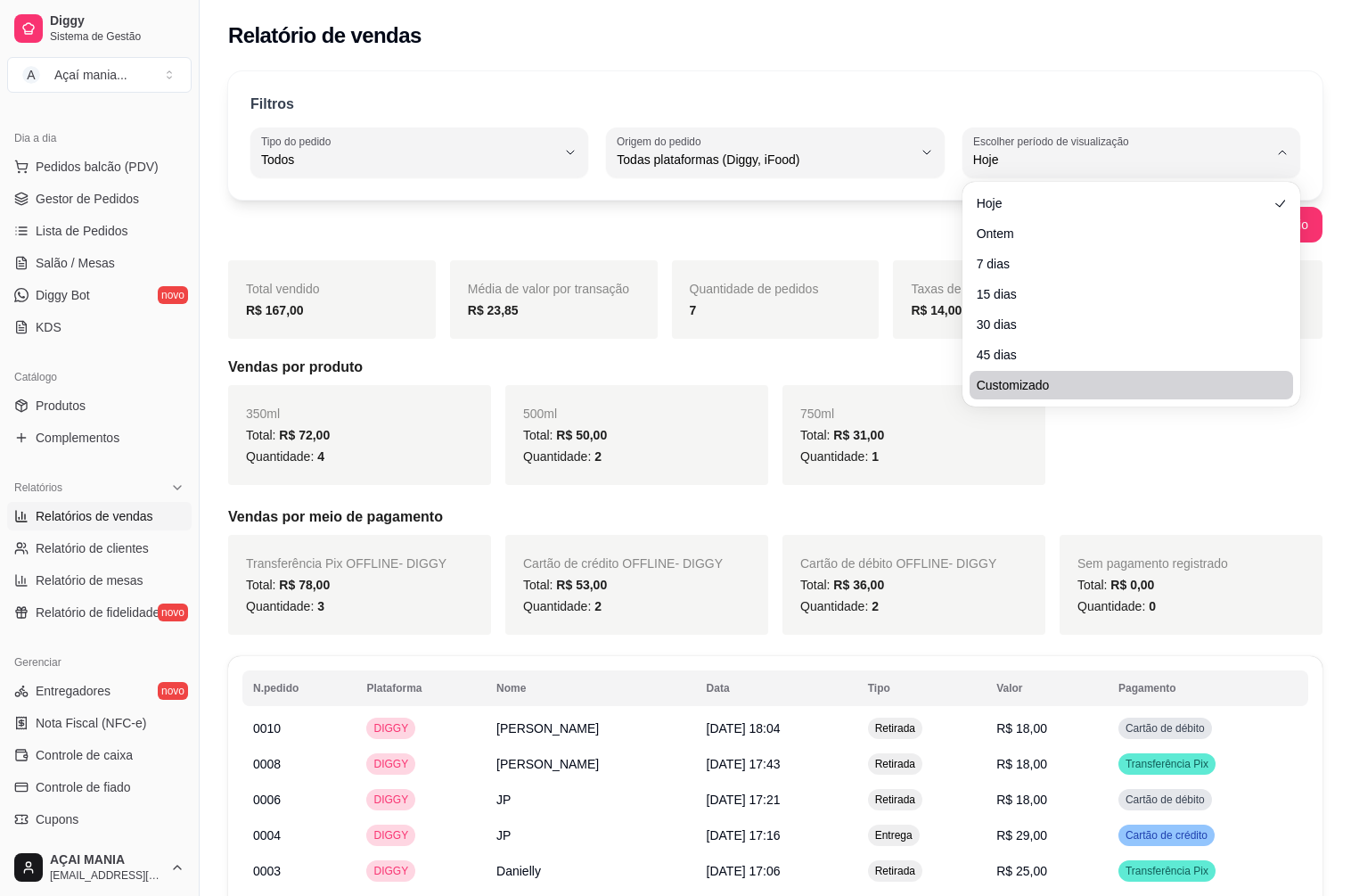 This screenshot has width=1351, height=896. Describe the element at coordinates (267, 728) in the screenshot. I see `span: 0010` at that location.